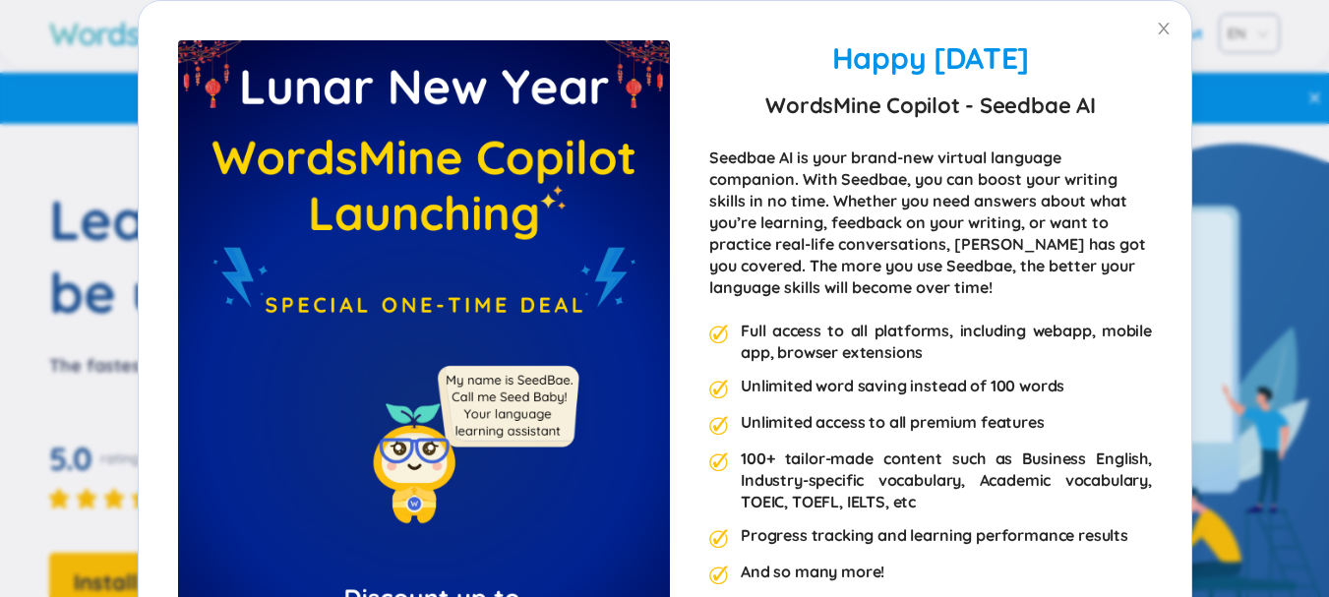 The image size is (1329, 597). I want to click on div: Seedbae AI is your brand-new virtual language companion. With Seedbae, you can boost your writing..., so click(931, 222).